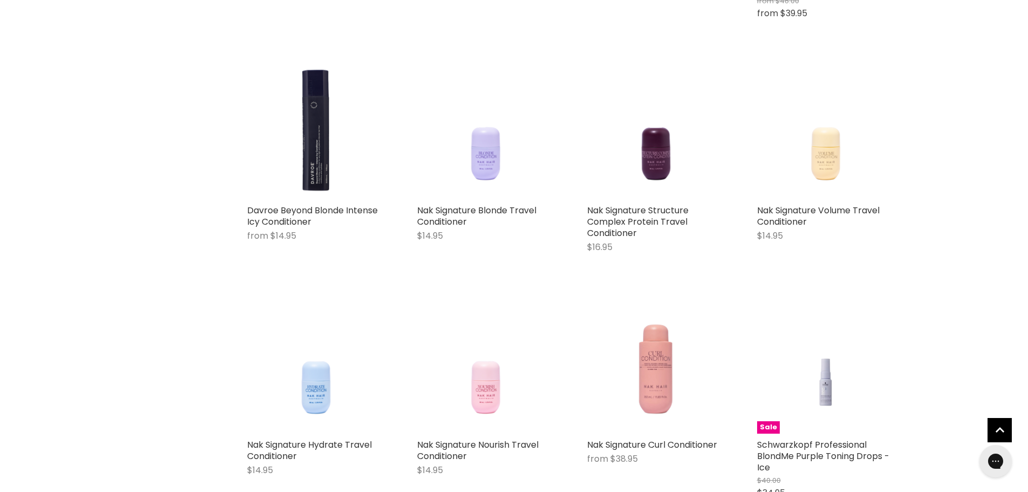  I want to click on a: Schwarzkopf Professional BlondMe Purple Toning Drops - IceSale, so click(826, 364).